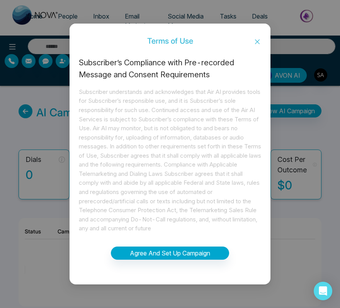  Describe the element at coordinates (257, 42) in the screenshot. I see `button: Close` at that location.